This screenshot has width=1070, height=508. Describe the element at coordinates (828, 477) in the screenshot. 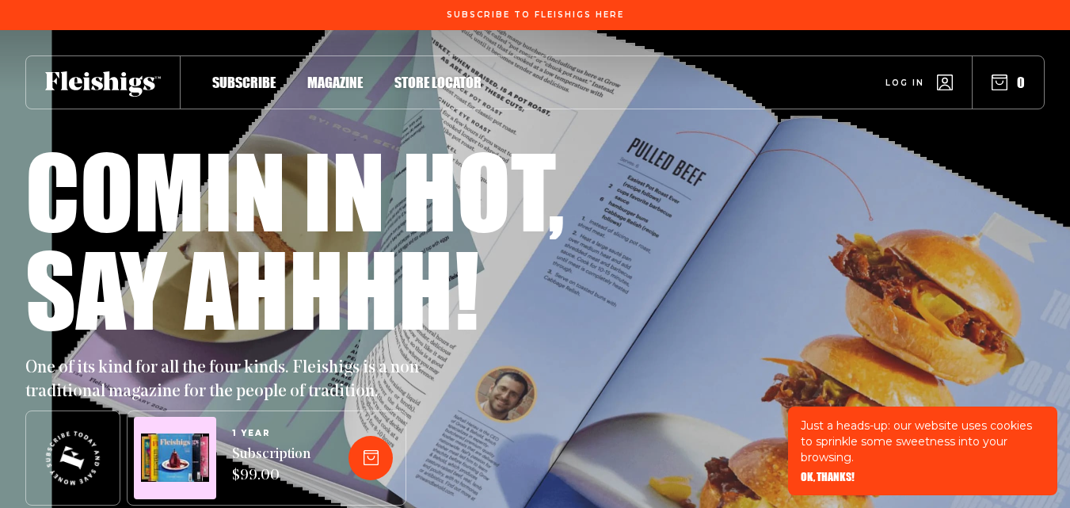

I see `button: OK, THANKS!` at that location.